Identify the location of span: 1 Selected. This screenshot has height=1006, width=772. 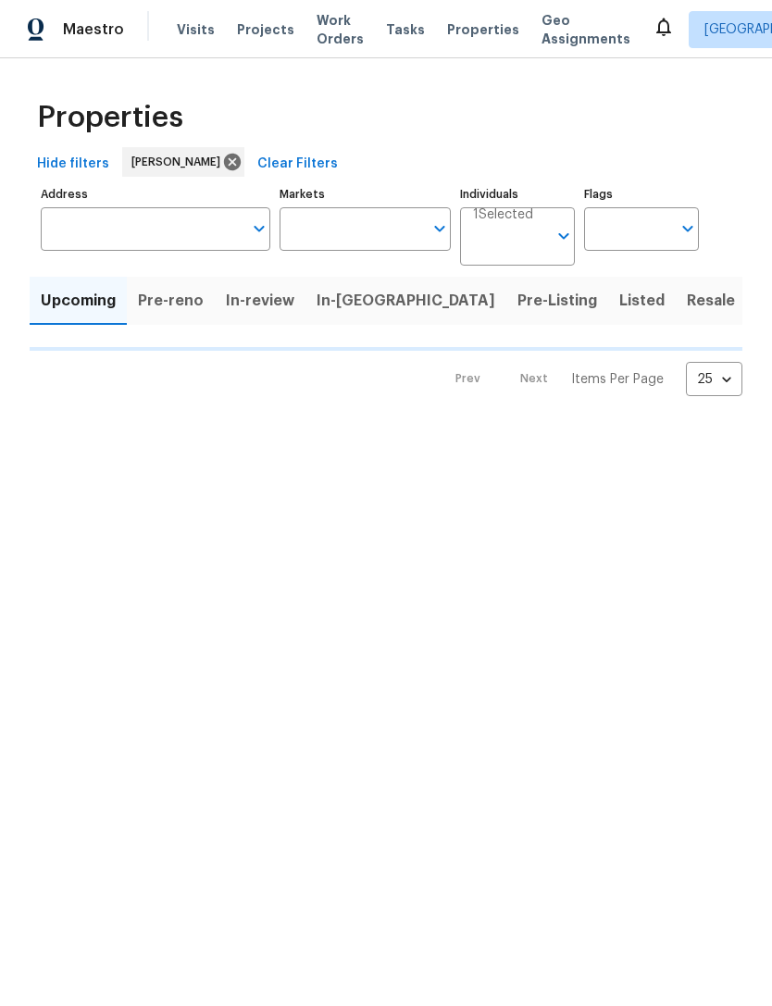
(503, 215).